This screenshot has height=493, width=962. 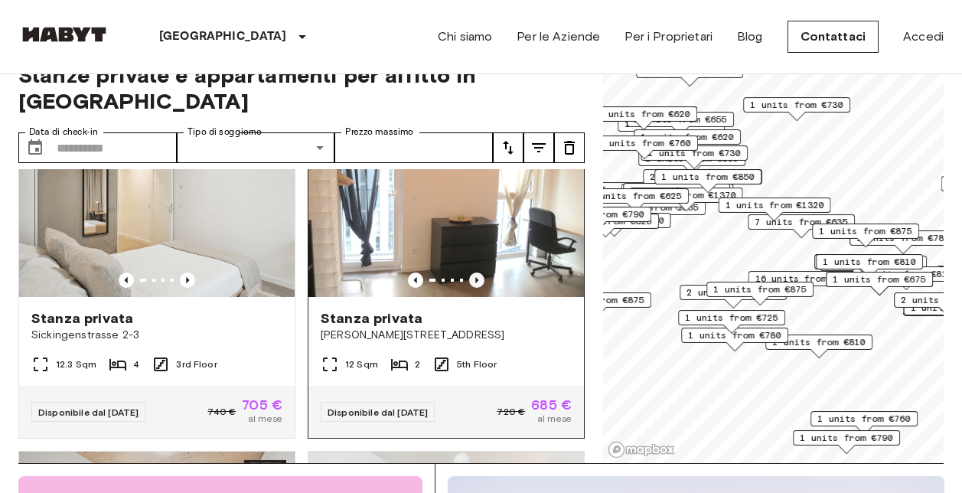 What do you see at coordinates (732, 318) in the screenshot?
I see `span: 1 units from €725` at bounding box center [732, 318].